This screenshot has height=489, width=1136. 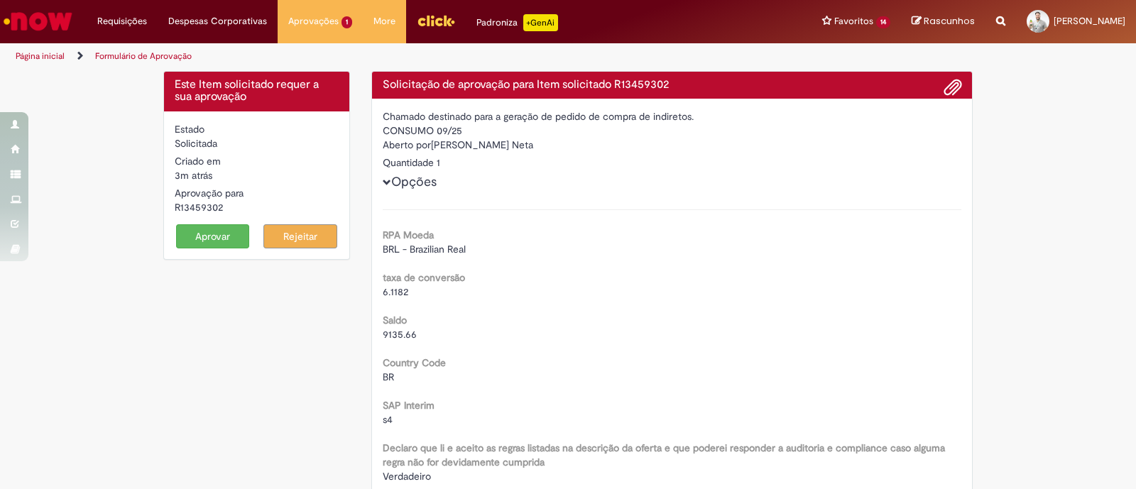 What do you see at coordinates (664, 455) in the screenshot?
I see `b: Declaro que li e aceito as regras listadas na descrição da oferta e que poderei responder a audit...` at bounding box center [664, 455].